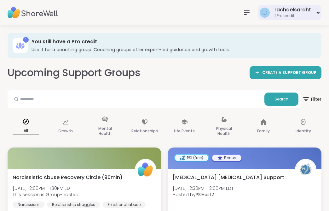 This screenshot has height=211, width=329. What do you see at coordinates (293, 16) in the screenshot?
I see `div: 1 Pro credit` at bounding box center [293, 16].